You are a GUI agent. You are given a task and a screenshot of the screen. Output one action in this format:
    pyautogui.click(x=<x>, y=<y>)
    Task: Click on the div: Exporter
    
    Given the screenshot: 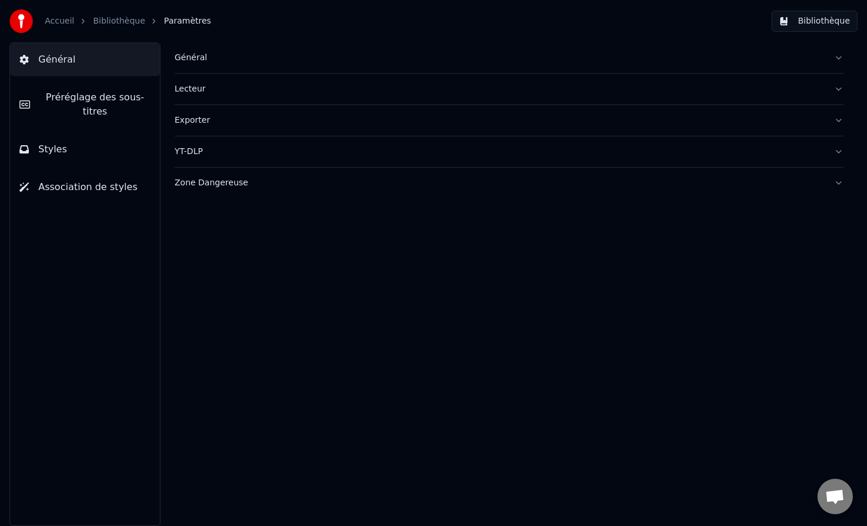 What is the action you would take?
    pyautogui.click(x=500, y=120)
    